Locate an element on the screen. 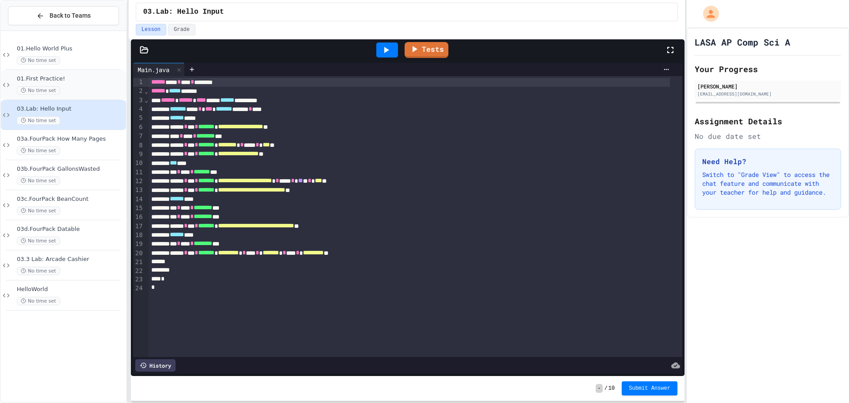  span: 03d.FourPack Datable is located at coordinates (70, 229).